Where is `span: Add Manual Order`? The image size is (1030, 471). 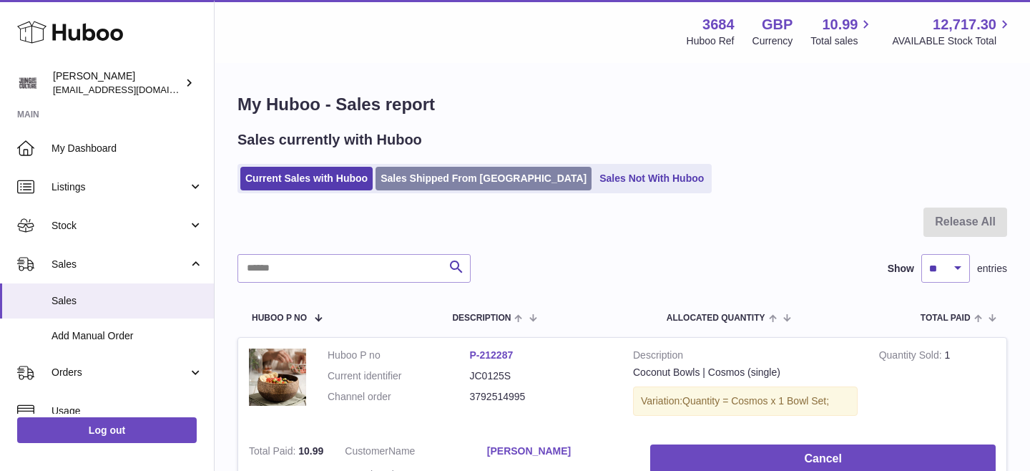
span: Add Manual Order is located at coordinates (127, 335).